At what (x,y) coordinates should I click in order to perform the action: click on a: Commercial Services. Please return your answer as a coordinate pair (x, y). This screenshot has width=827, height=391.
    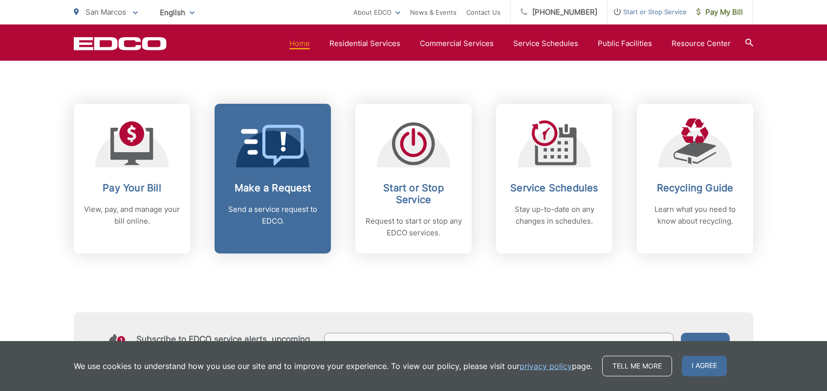
    Looking at the image, I should click on (457, 44).